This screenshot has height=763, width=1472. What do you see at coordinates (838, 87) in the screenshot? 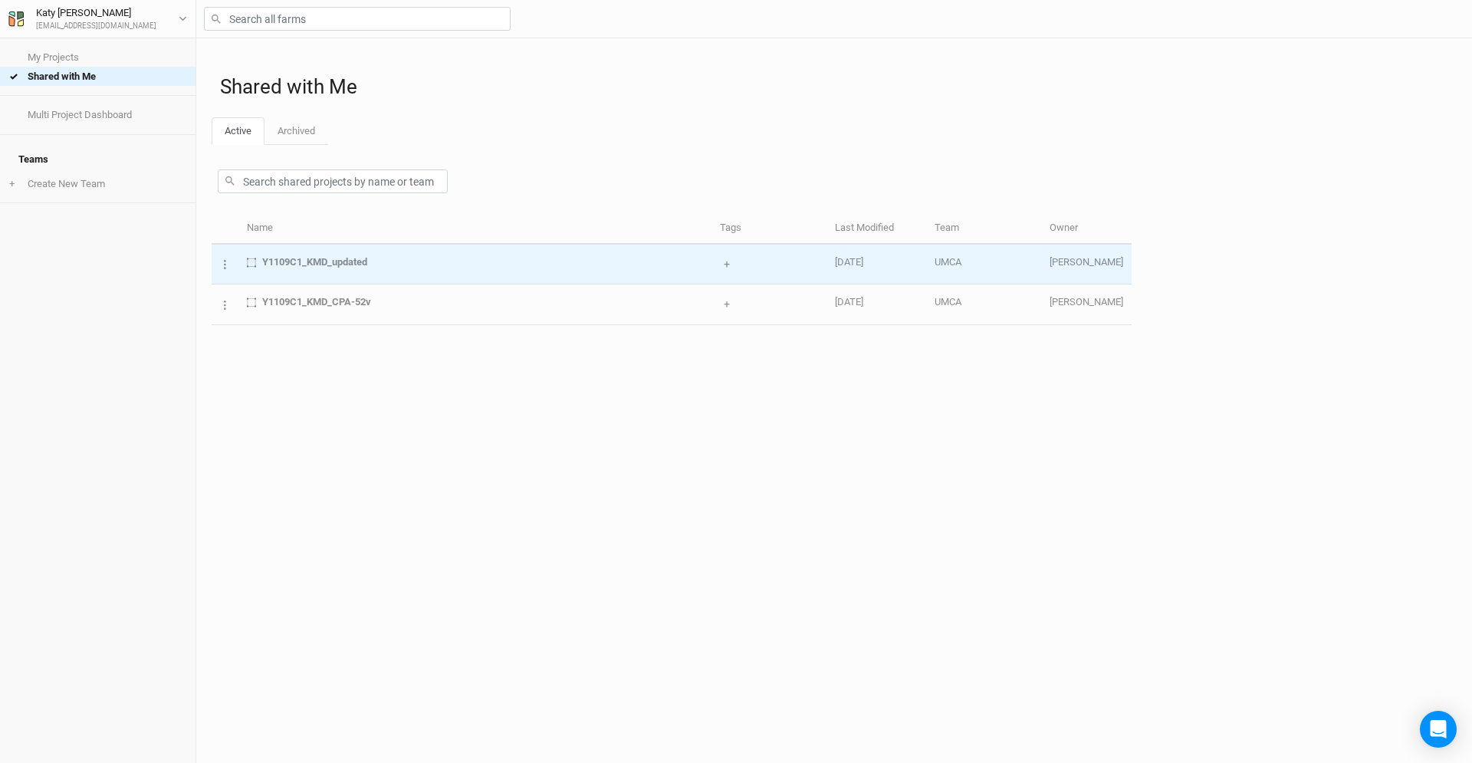
I see `h1: Shared with Me` at bounding box center [838, 87].